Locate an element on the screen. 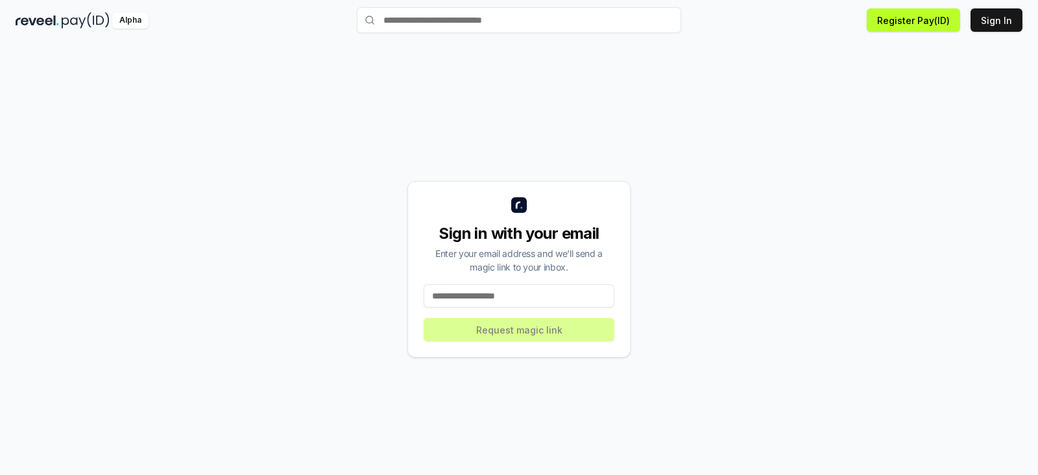 Image resolution: width=1038 pixels, height=475 pixels. img: logo_small is located at coordinates (519, 205).